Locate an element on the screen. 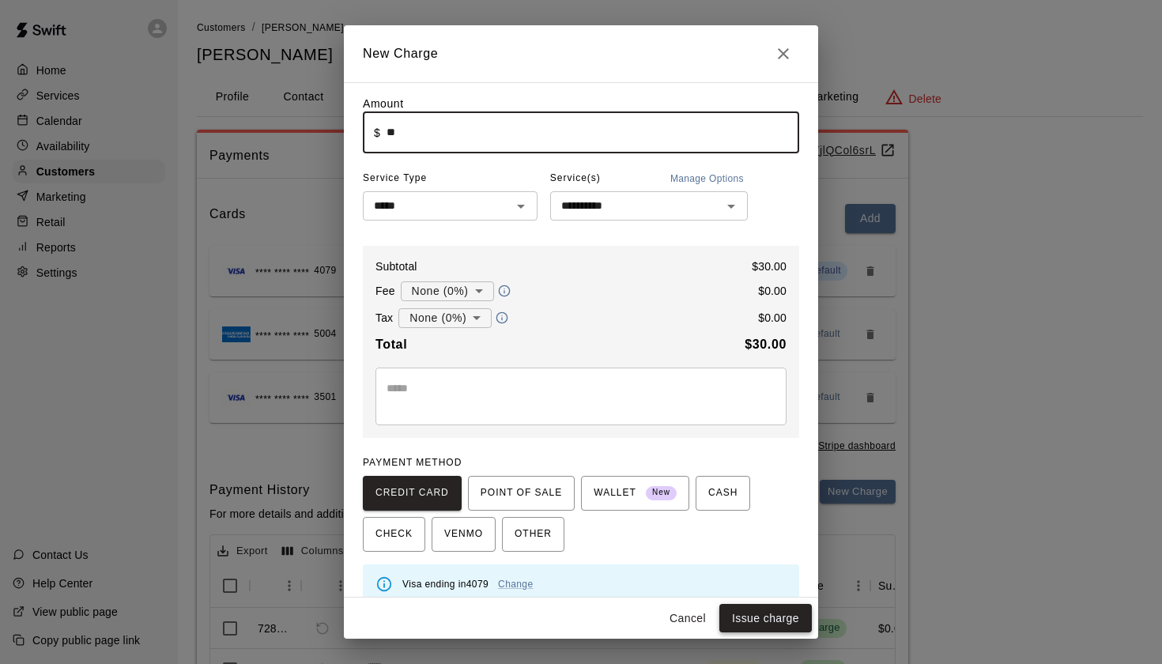 Image resolution: width=1162 pixels, height=664 pixels. span: VENMO is located at coordinates (463, 534).